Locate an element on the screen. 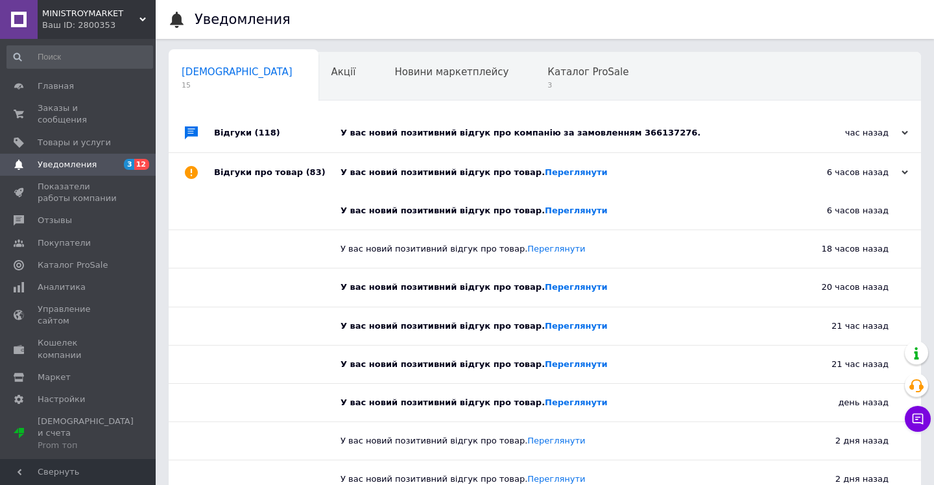  span: MINISTROYMARKET is located at coordinates (91, 14).